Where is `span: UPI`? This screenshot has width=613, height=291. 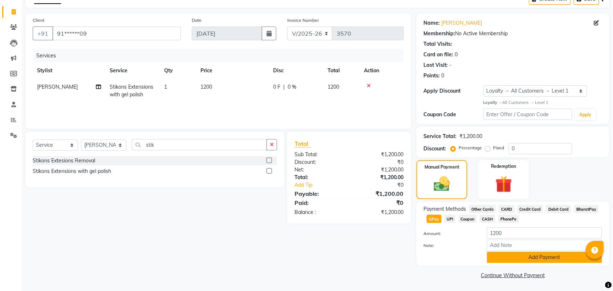 span: UPI is located at coordinates (450, 219).